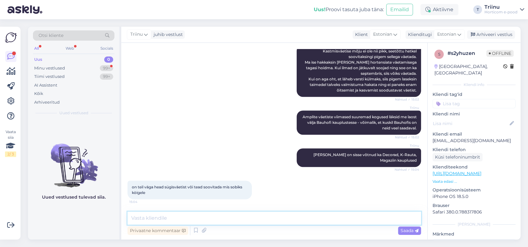 The image size is (528, 247). I want to click on b: Uus!, so click(320, 9).